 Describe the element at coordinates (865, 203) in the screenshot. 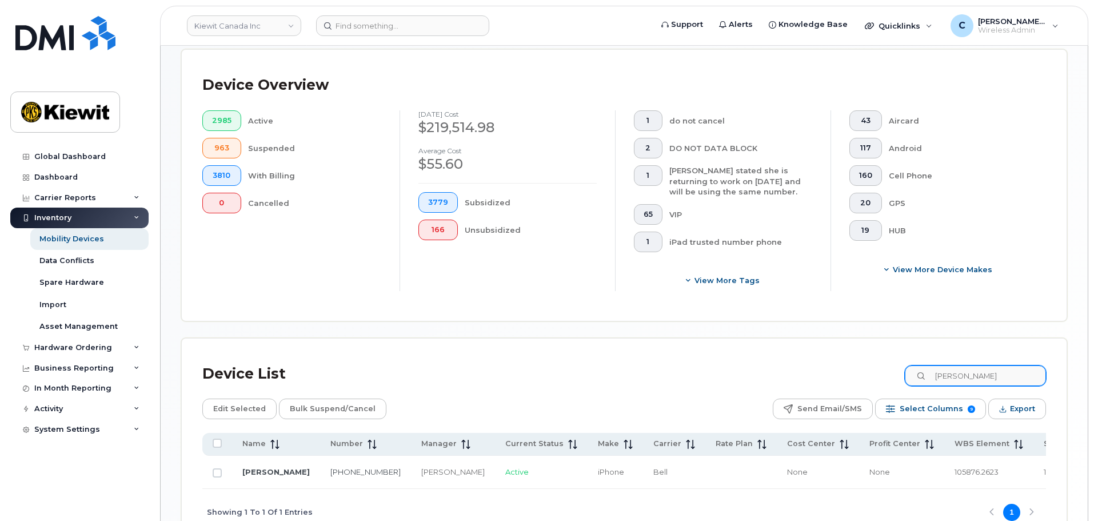

I see `span: 20` at that location.